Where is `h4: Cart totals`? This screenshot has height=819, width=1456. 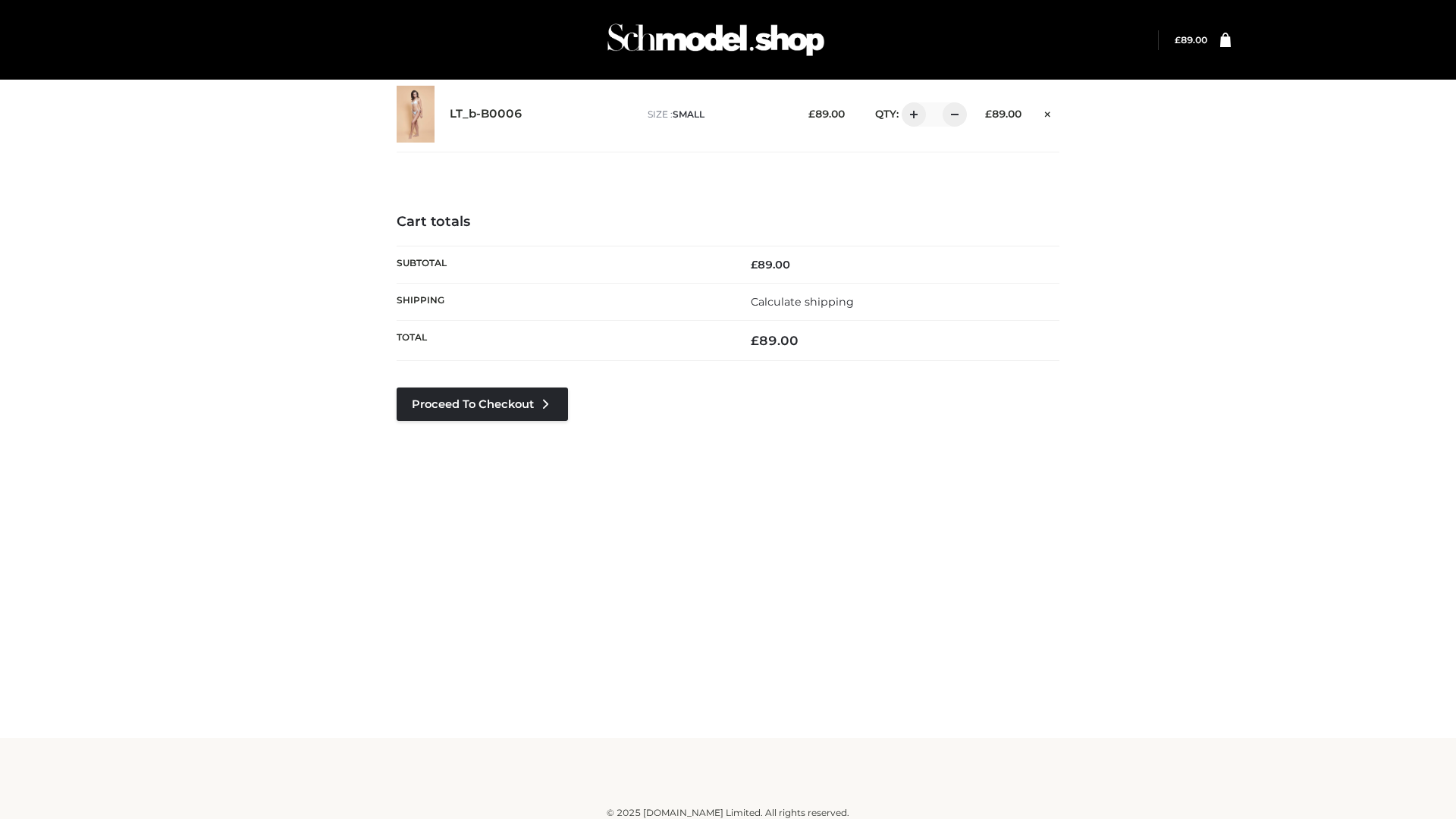 h4: Cart totals is located at coordinates (728, 222).